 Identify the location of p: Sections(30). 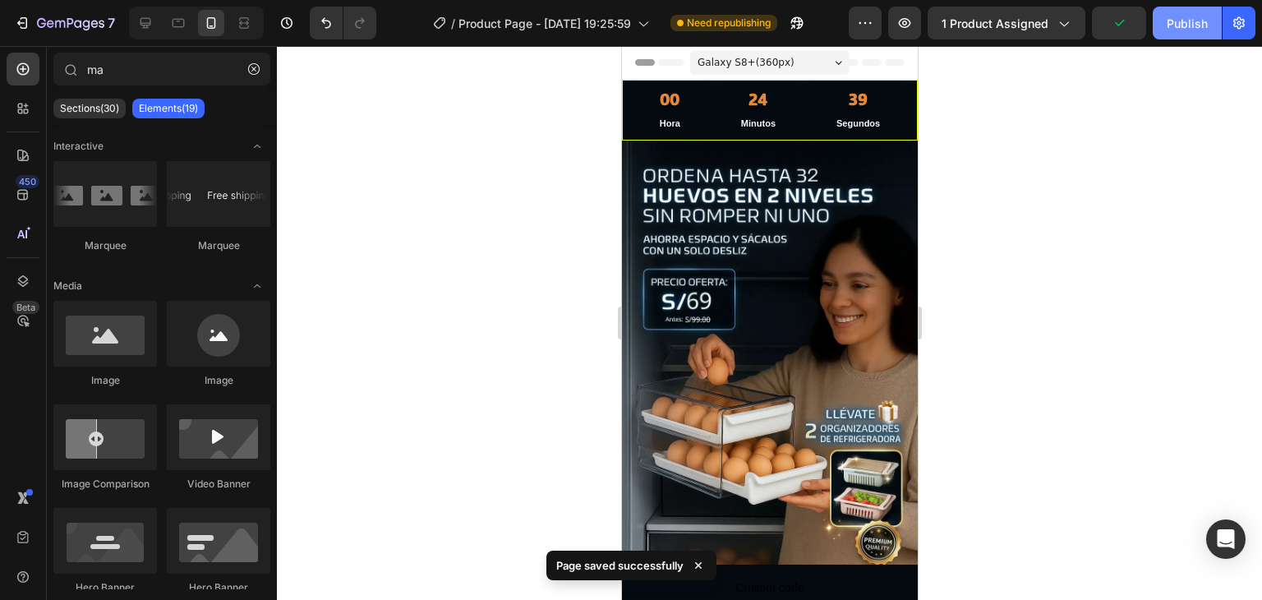
(90, 108).